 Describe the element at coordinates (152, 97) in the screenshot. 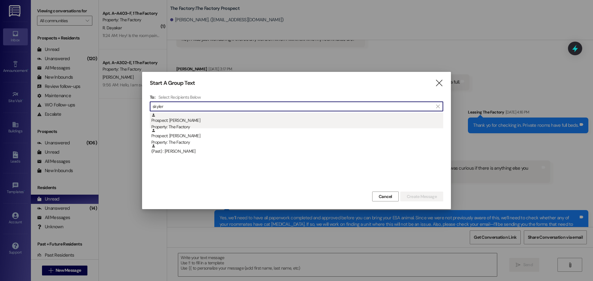

I see `h3: To:` at that location.